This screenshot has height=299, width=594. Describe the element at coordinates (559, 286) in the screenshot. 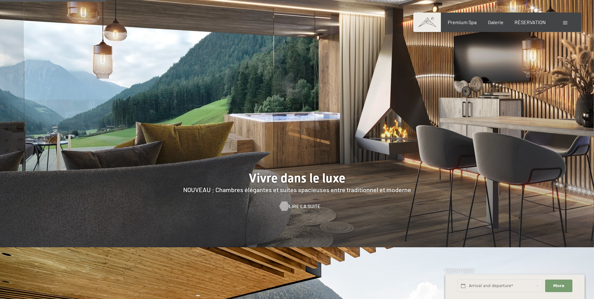

I see `span: More` at that location.